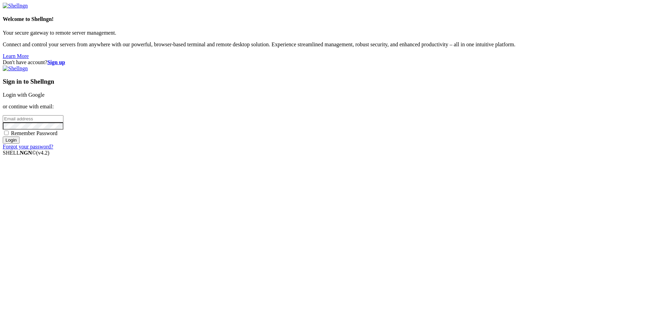 The width and height of the screenshot is (658, 324). Describe the element at coordinates (24, 95) in the screenshot. I see `a: Login with Google` at that location.